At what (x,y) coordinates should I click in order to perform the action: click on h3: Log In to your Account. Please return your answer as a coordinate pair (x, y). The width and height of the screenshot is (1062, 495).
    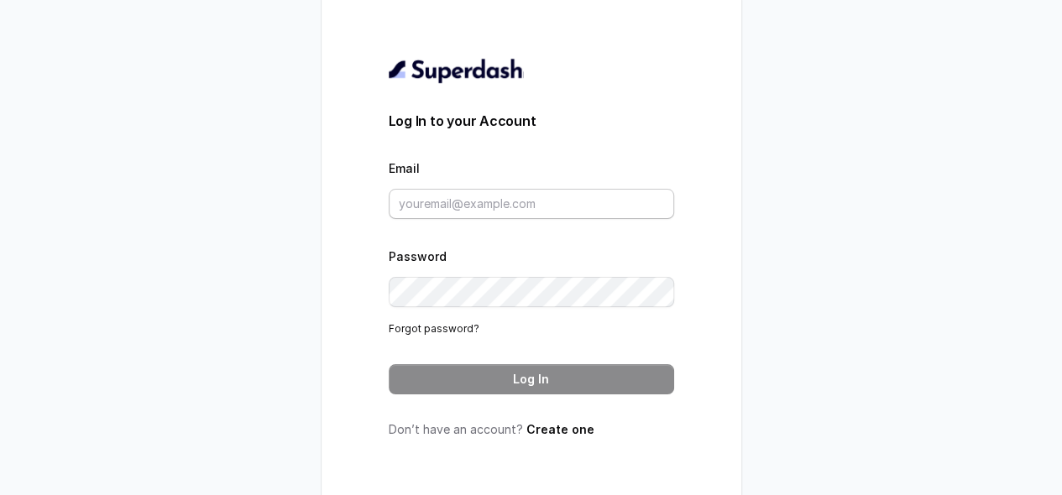
    Looking at the image, I should click on (532, 121).